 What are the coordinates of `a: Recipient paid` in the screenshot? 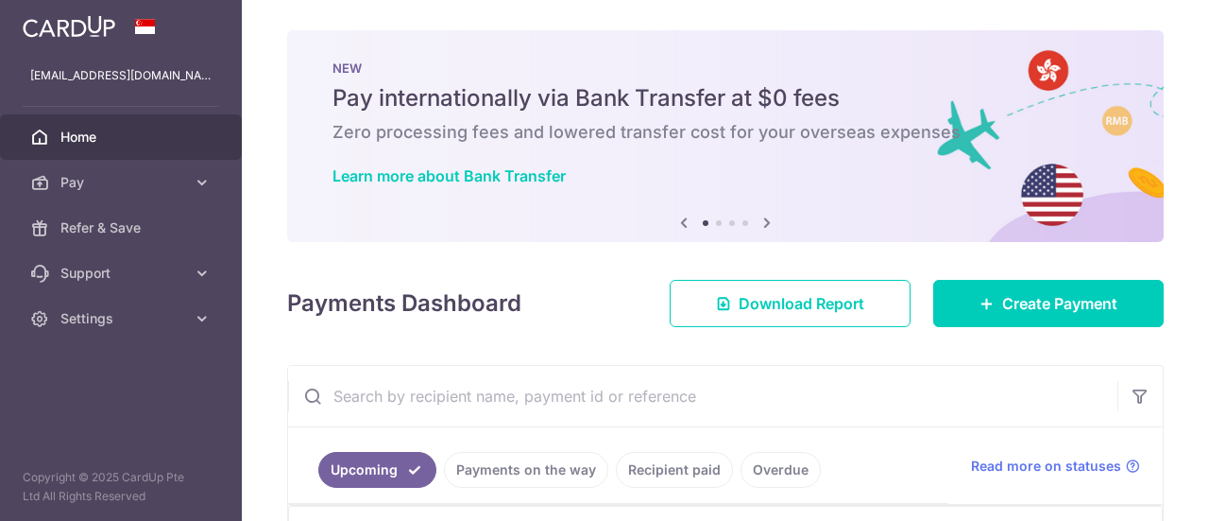 It's located at (675, 470).